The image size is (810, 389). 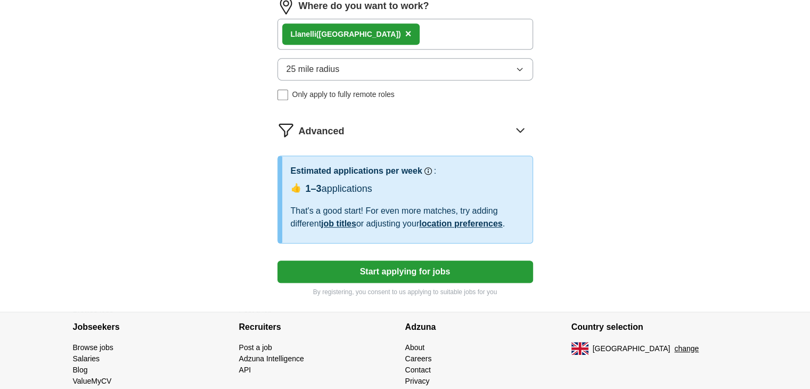 What do you see at coordinates (283, 95) in the screenshot?
I see `input: Only apply to fully remote roles` at bounding box center [283, 95].